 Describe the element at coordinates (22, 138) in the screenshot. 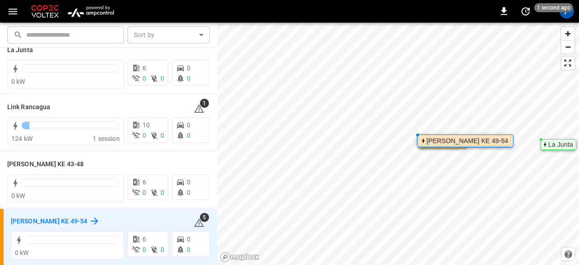

I see `span: 124 kW` at that location.